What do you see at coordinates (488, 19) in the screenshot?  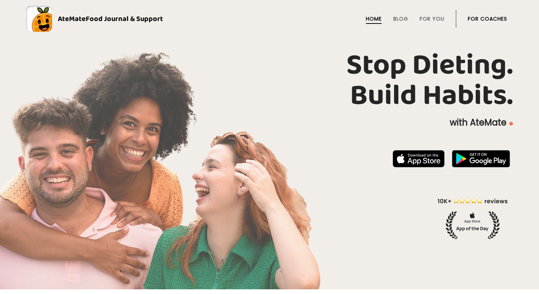 I see `a: For Coaches` at bounding box center [488, 19].